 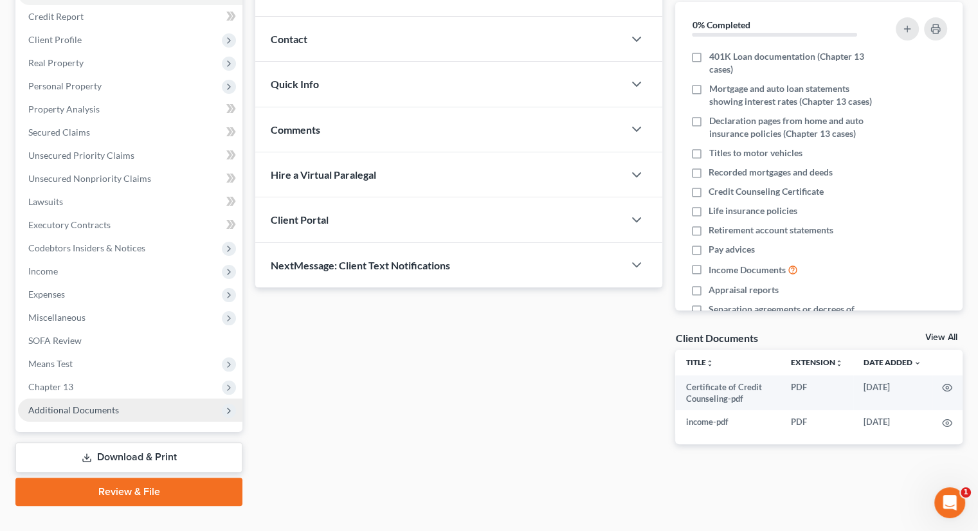 I want to click on span: Unsecured Priority Claims, so click(x=81, y=155).